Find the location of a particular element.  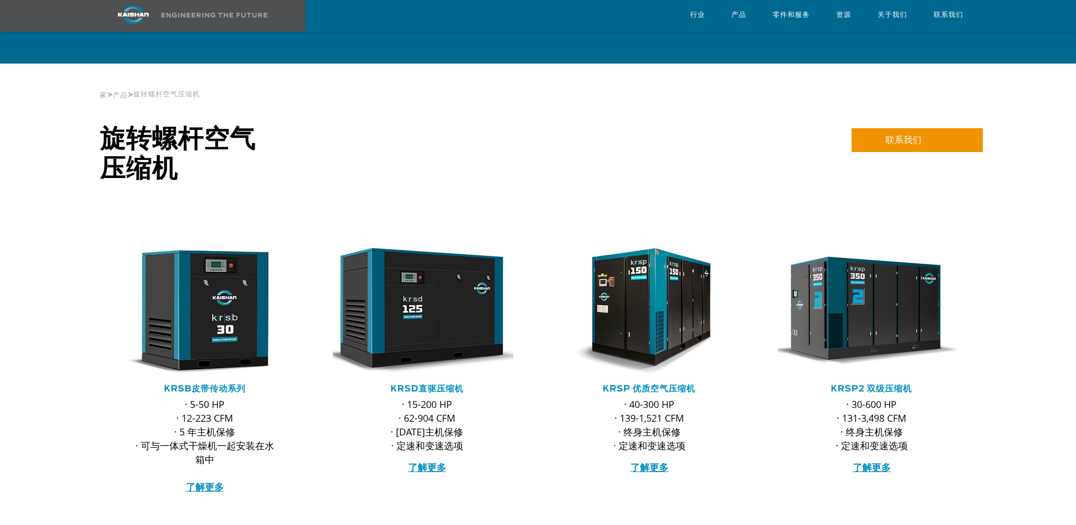

a: KRSP2 双级压缩机 is located at coordinates (871, 389).